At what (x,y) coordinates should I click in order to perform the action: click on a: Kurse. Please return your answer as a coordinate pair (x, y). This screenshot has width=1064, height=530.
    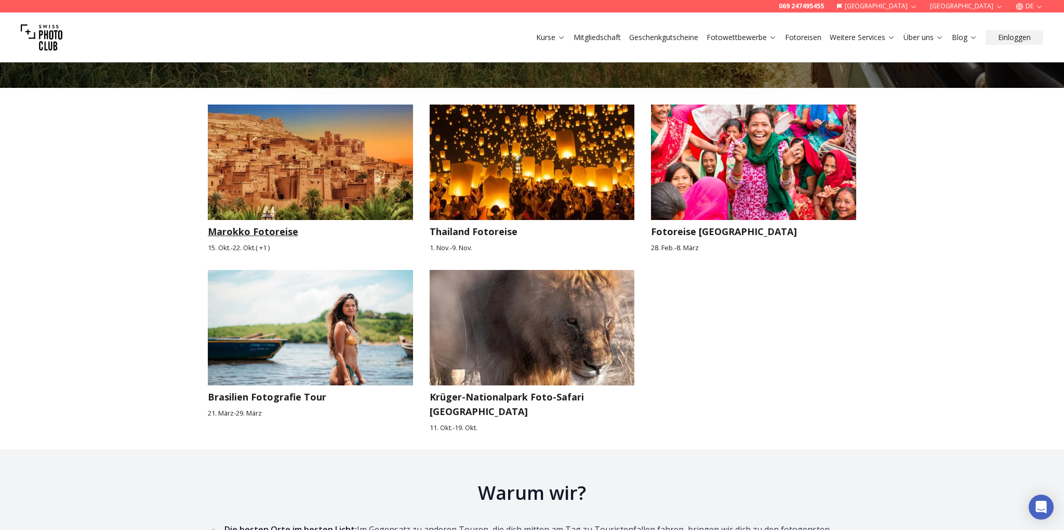
    Looking at the image, I should click on (551, 37).